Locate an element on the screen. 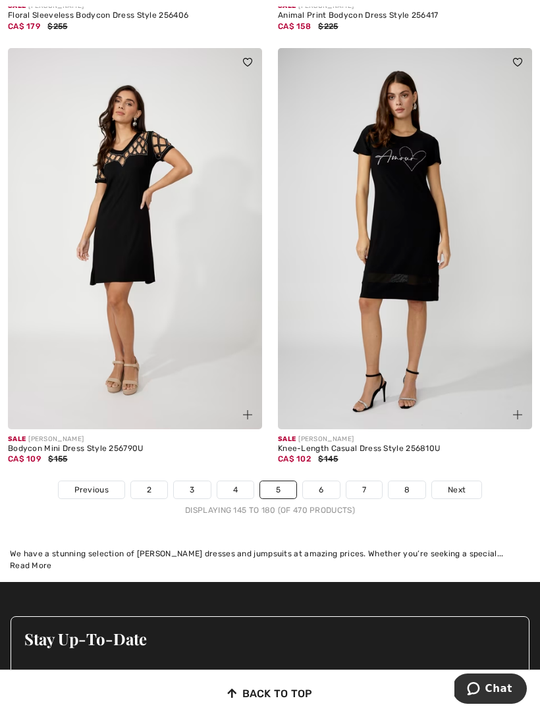 The height and width of the screenshot is (713, 540). div: Knee-Length Casual Dress Style 256810U is located at coordinates (405, 449).